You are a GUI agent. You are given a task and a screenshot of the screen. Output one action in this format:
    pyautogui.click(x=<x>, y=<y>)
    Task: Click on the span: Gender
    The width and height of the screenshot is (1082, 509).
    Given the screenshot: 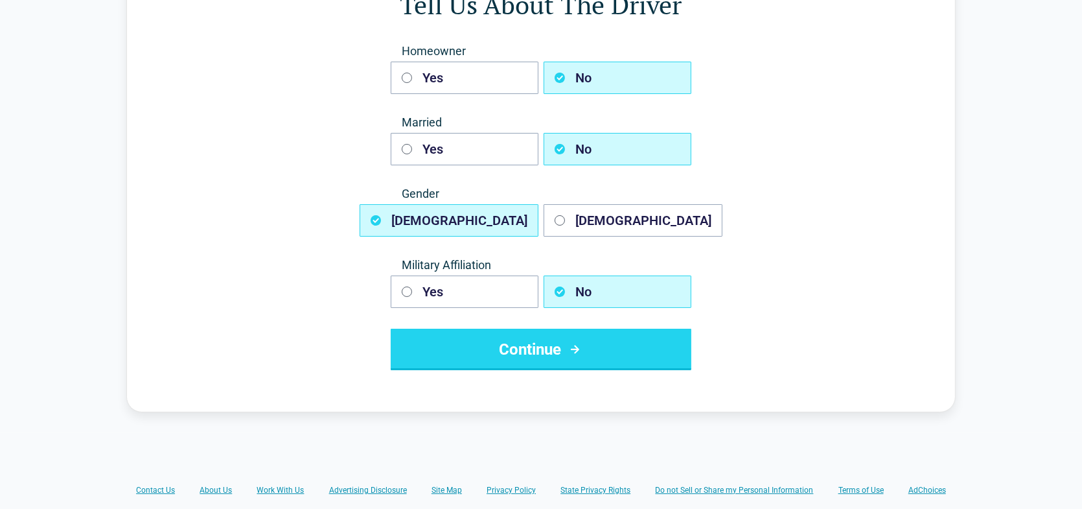 What is the action you would take?
    pyautogui.click(x=541, y=194)
    